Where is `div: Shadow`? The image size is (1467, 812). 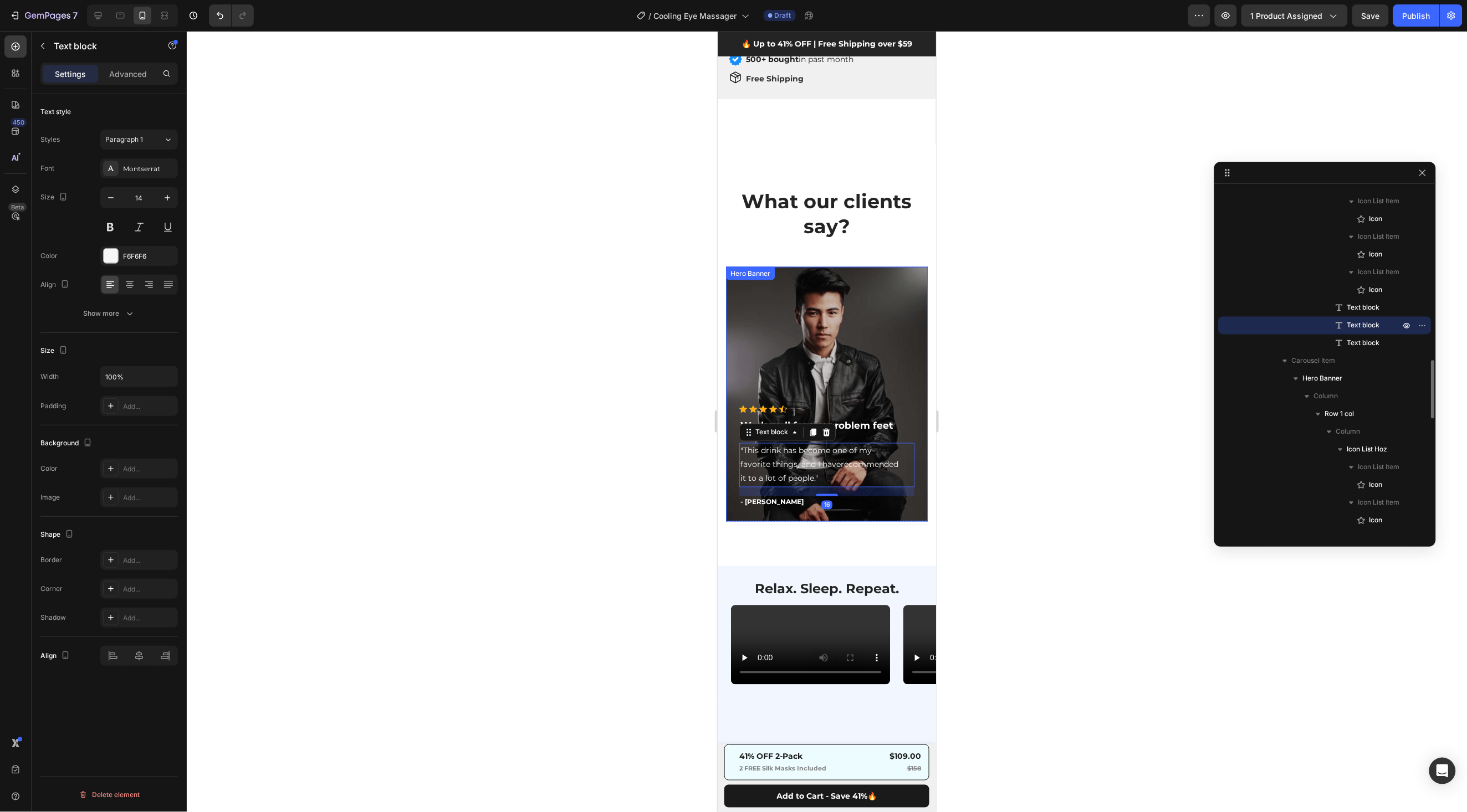 div: Shadow is located at coordinates (53, 618).